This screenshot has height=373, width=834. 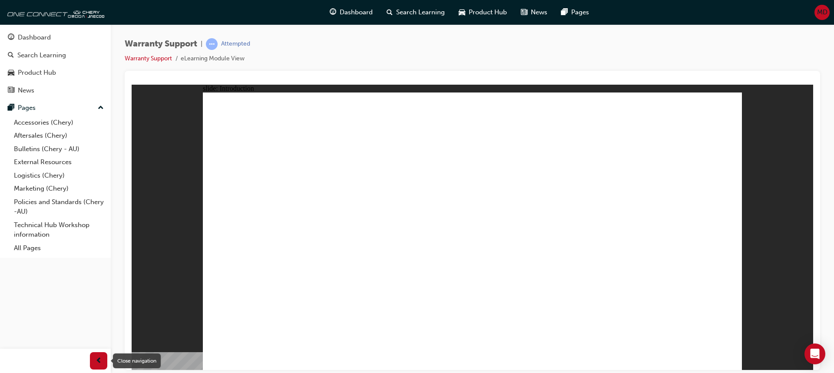 I want to click on span: MD, so click(x=823, y=12).